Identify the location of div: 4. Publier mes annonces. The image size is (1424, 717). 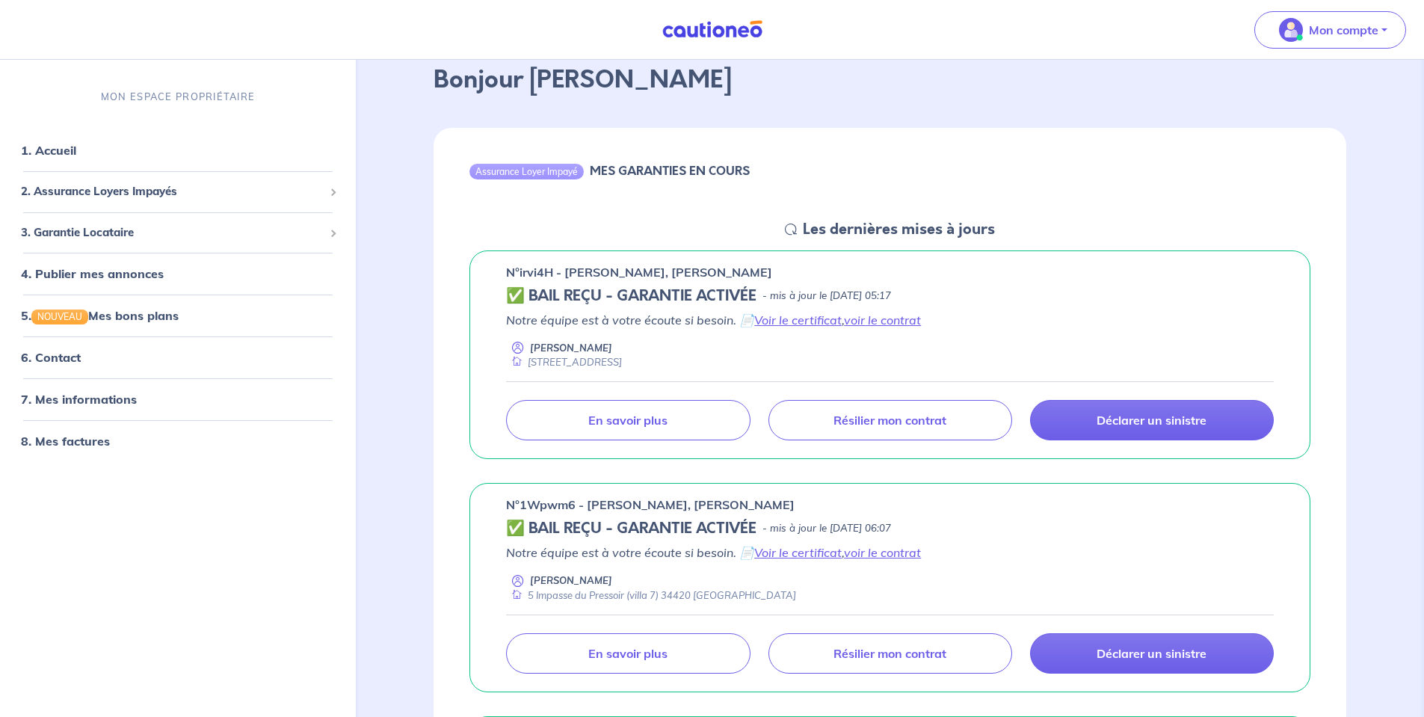
(178, 274).